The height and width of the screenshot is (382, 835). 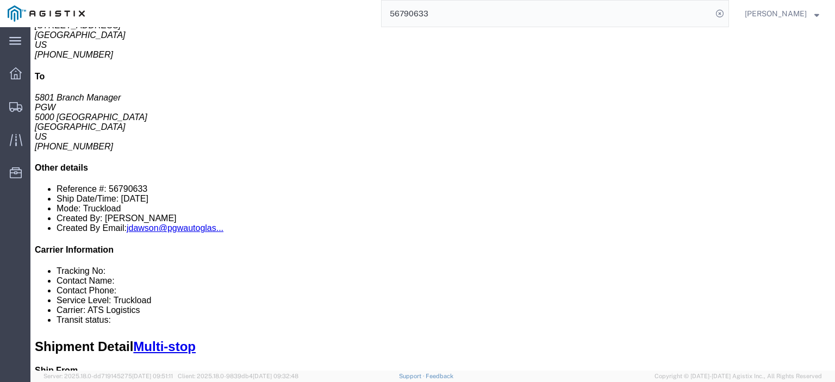 What do you see at coordinates (776, 14) in the screenshot?
I see `span: Jesse Jordan` at bounding box center [776, 14].